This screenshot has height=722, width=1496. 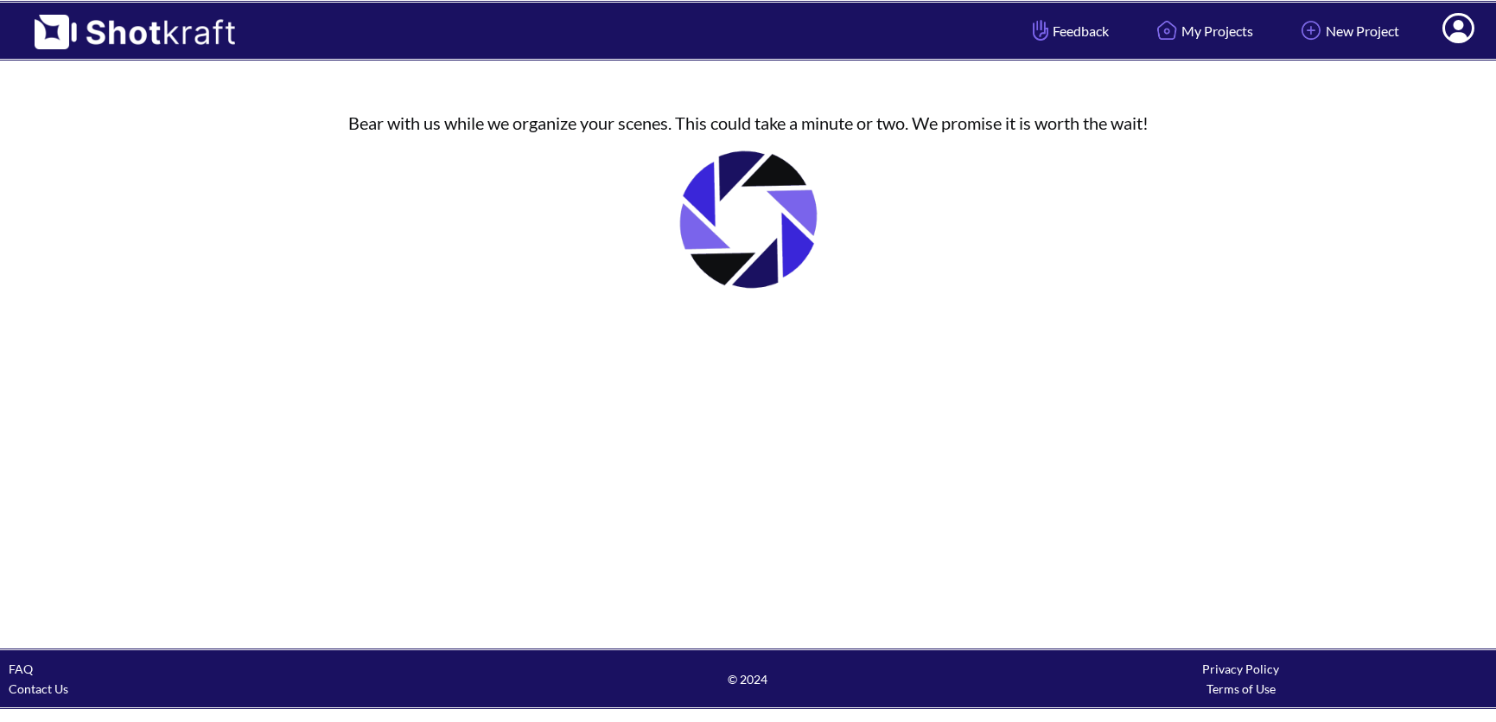 I want to click on img: Hand Icon, so click(x=1041, y=30).